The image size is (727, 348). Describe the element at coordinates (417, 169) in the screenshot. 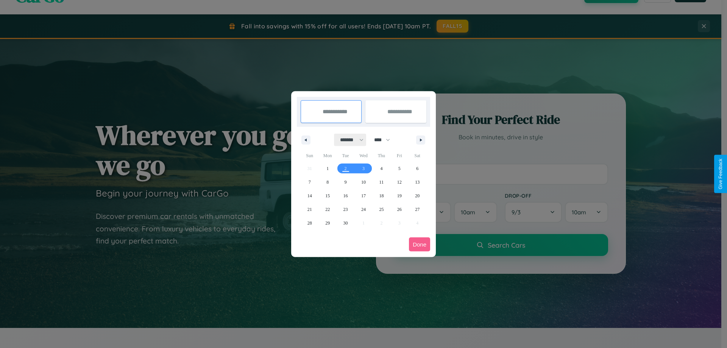

I see `button: 6` at that location.